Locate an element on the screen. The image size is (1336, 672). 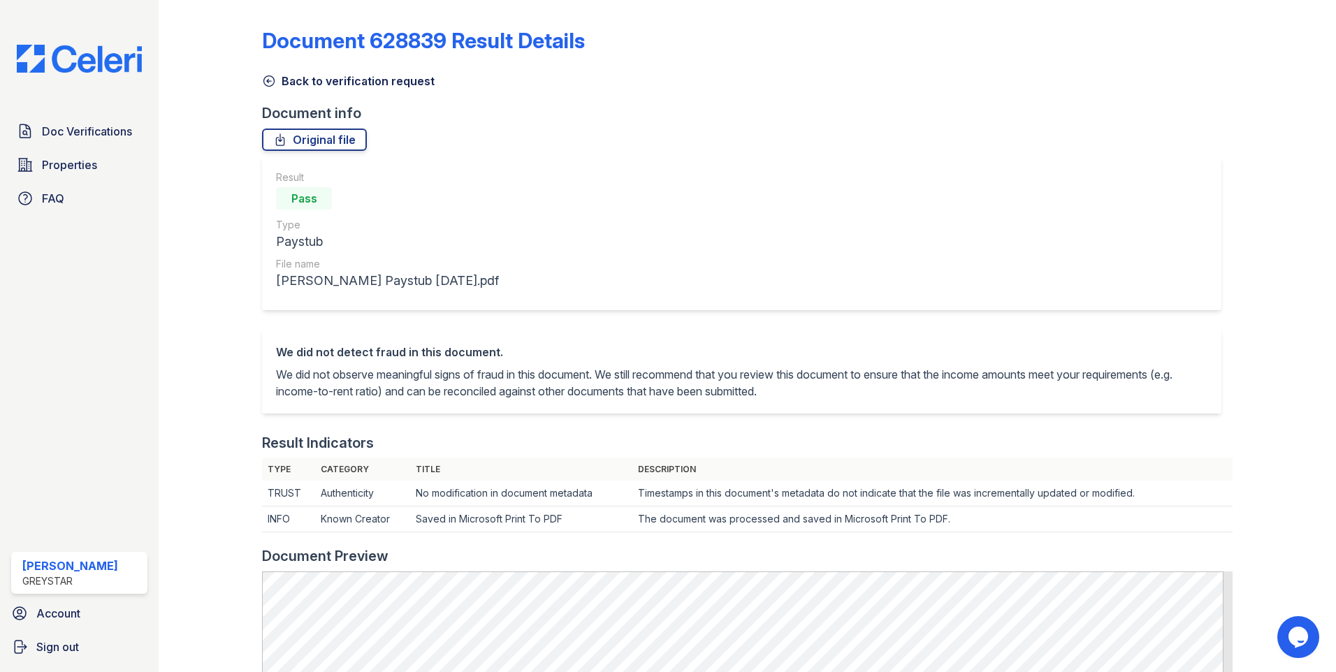
td: Saved in Microsoft Print To PDF is located at coordinates (521, 519).